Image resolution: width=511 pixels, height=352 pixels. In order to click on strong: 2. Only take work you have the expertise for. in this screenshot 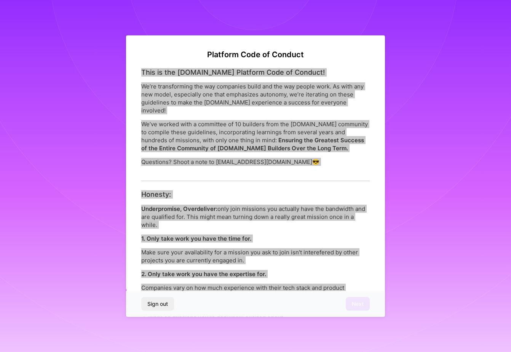, I will do `click(204, 273)`.